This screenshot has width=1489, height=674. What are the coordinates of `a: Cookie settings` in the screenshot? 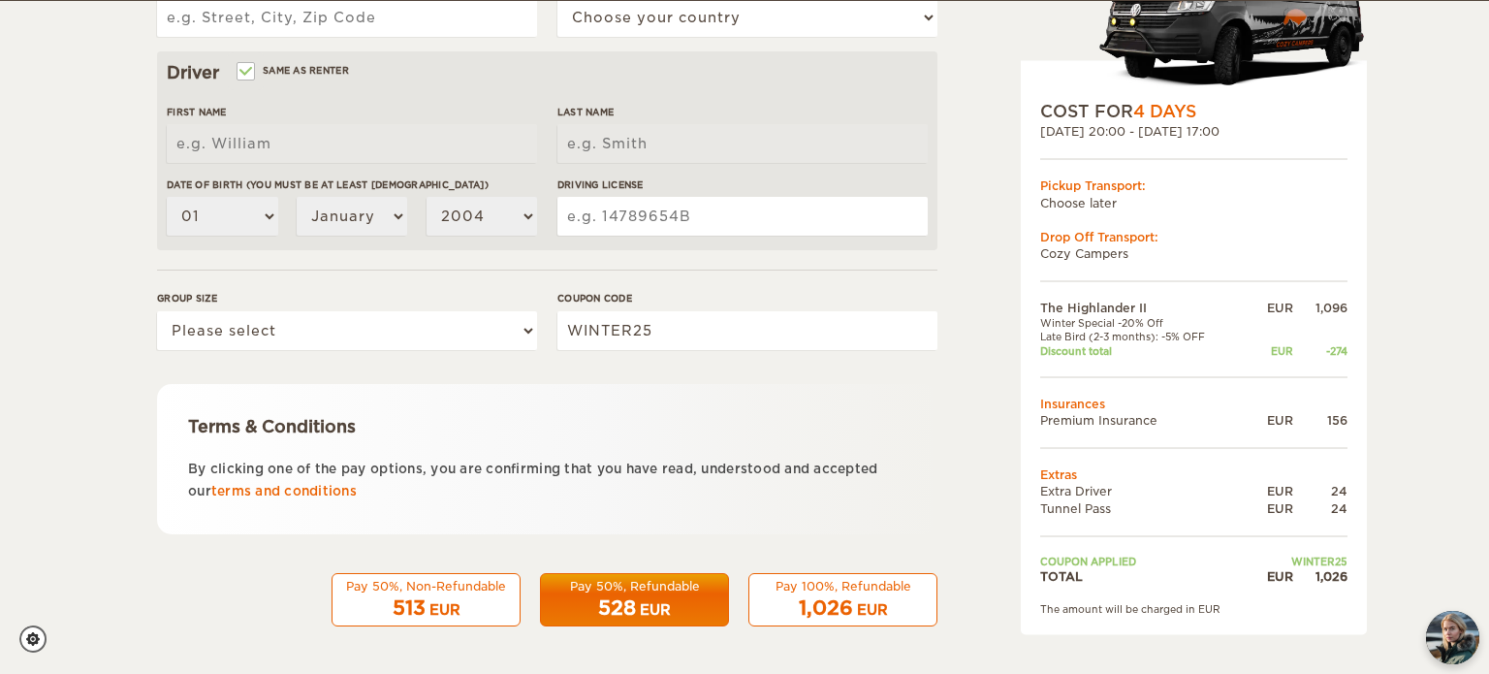 It's located at (39, 639).